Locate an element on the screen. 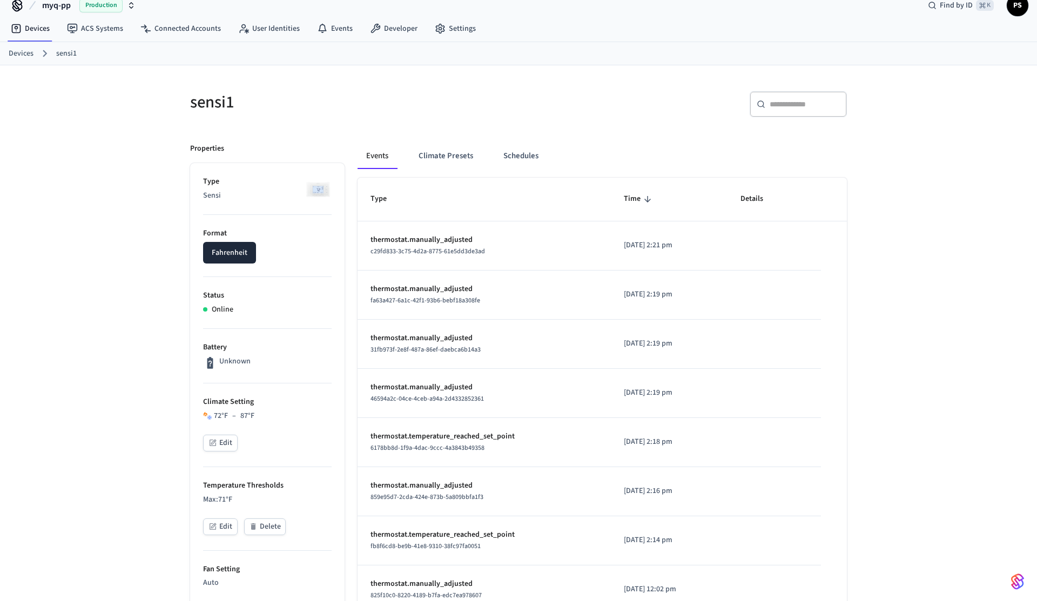 This screenshot has height=601, width=1037. p: Type is located at coordinates (267, 182).